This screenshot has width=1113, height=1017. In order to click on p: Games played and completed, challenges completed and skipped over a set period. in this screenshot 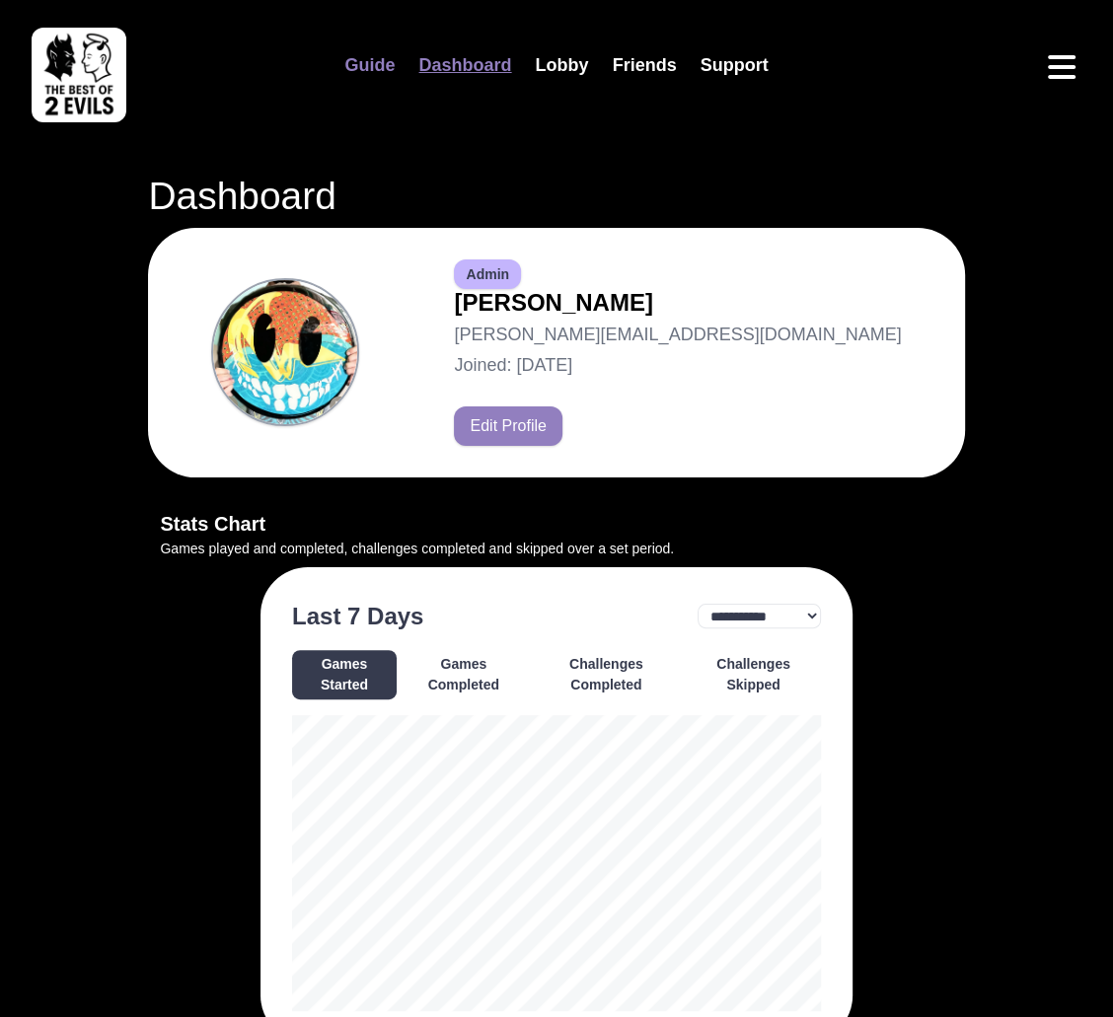, I will do `click(555, 549)`.